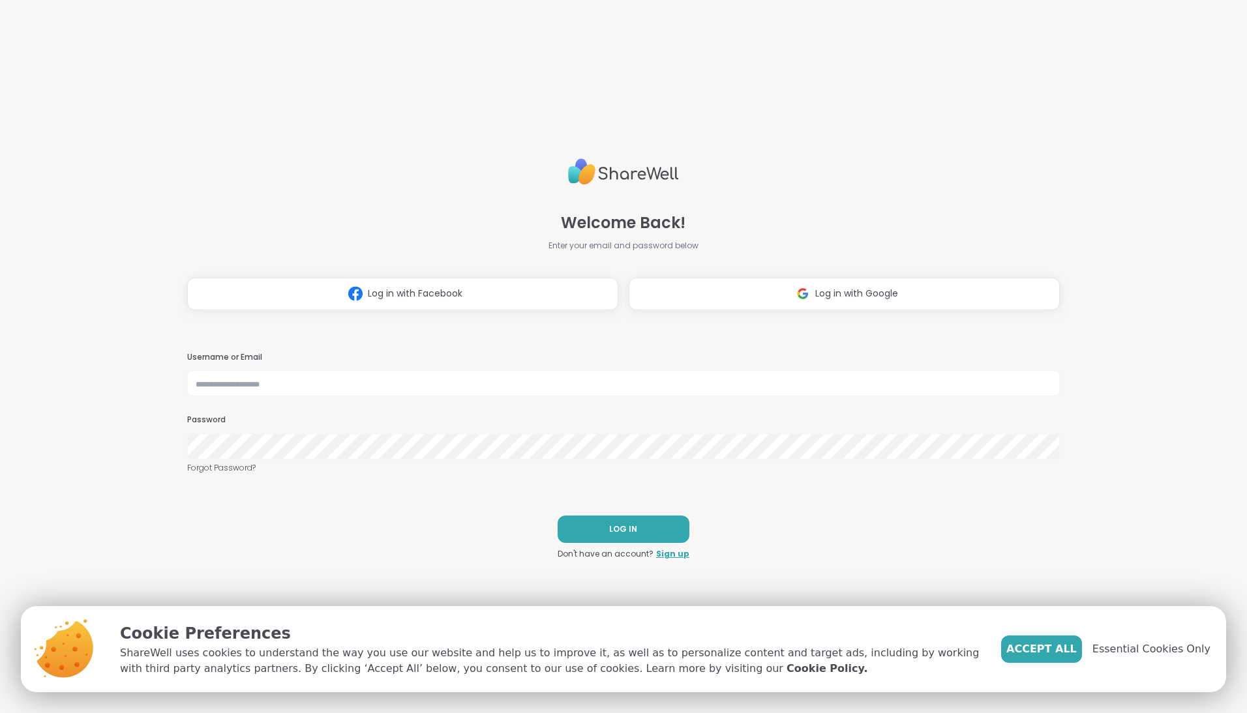 The image size is (1247, 713). Describe the element at coordinates (605, 554) in the screenshot. I see `span: Don't have an account?` at that location.